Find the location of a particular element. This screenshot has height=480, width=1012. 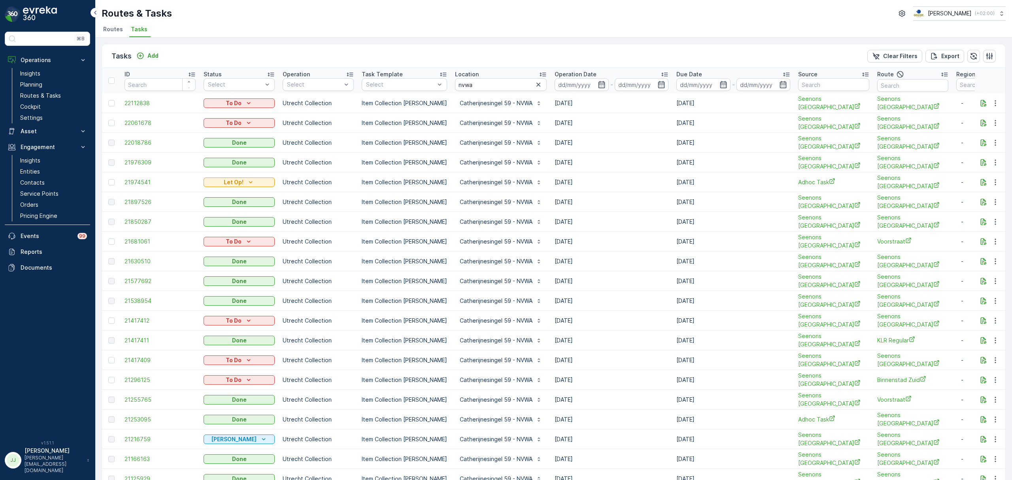

p: Documents is located at coordinates (54, 268).